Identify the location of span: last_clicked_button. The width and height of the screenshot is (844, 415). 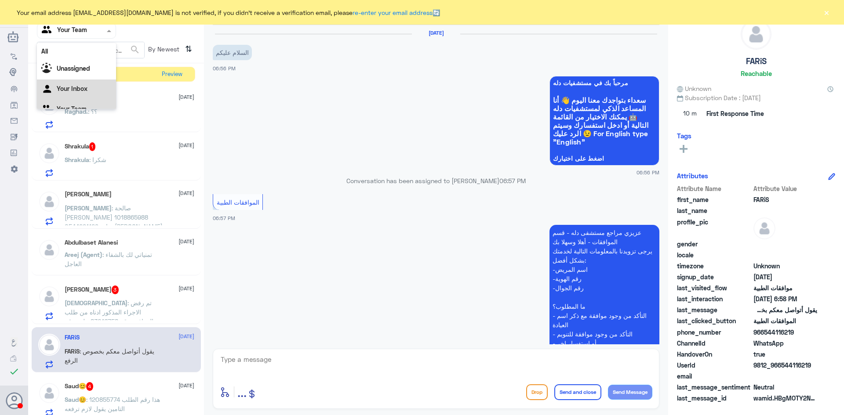
(714, 321).